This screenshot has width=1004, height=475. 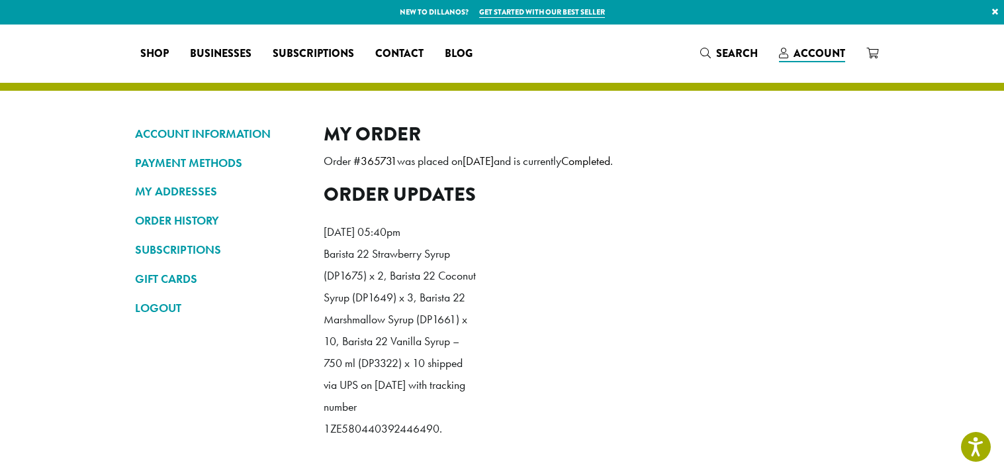 I want to click on a: GIFT CARDS, so click(x=219, y=279).